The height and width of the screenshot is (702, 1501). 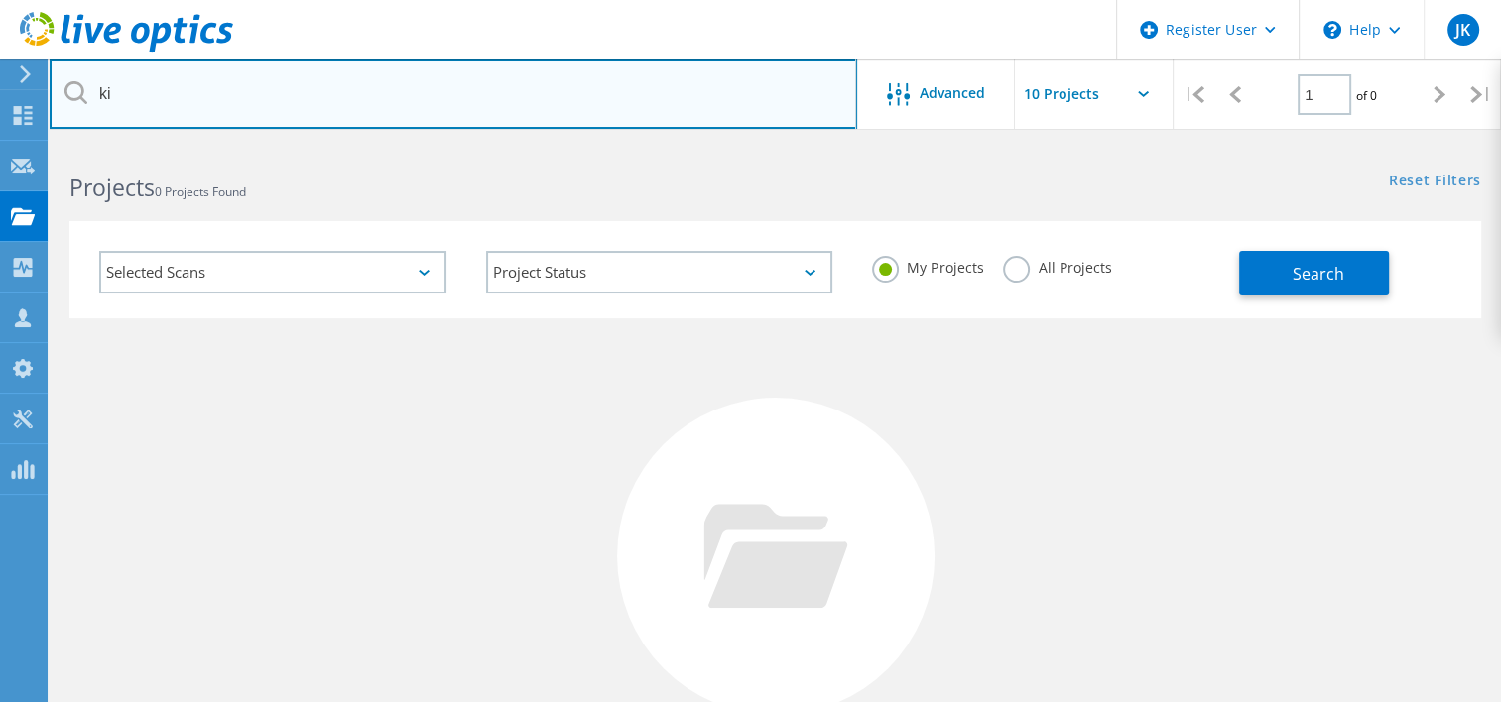 I want to click on input: Search projects by name, owner, ID, company, etc, so click(x=453, y=94).